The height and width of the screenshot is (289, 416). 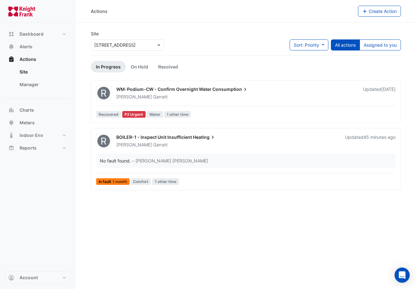 I want to click on span: Reports, so click(x=28, y=148).